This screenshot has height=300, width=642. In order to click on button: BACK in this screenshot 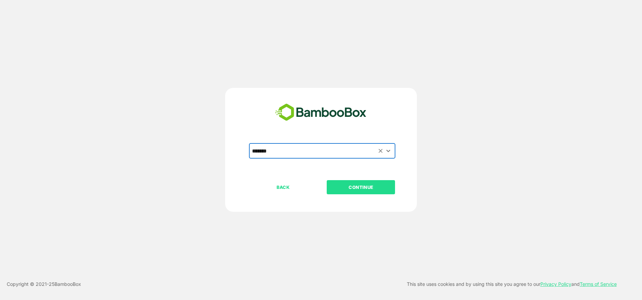, I will do `click(283, 187)`.